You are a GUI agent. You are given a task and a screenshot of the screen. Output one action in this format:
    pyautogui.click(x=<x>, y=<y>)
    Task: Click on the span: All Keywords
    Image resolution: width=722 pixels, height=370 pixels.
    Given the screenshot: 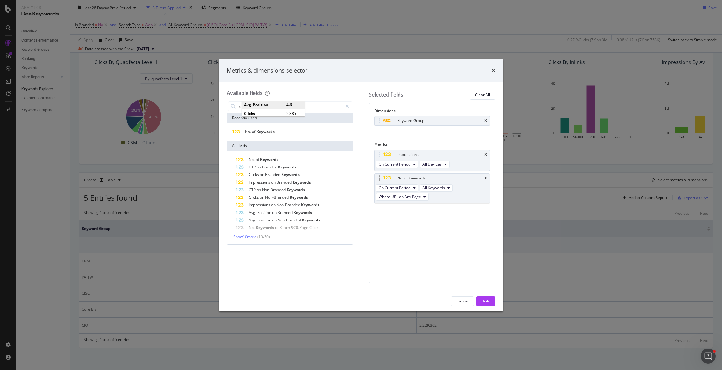 What is the action you would take?
    pyautogui.click(x=434, y=188)
    